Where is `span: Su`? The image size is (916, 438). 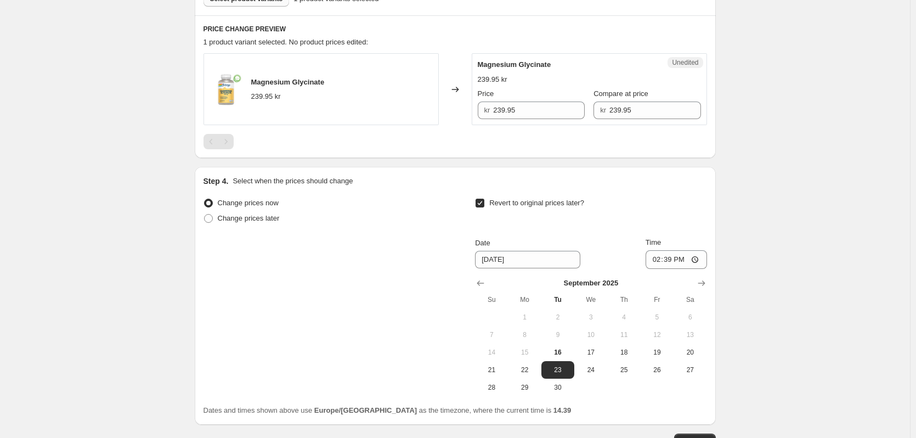 span: Su is located at coordinates (492, 300).